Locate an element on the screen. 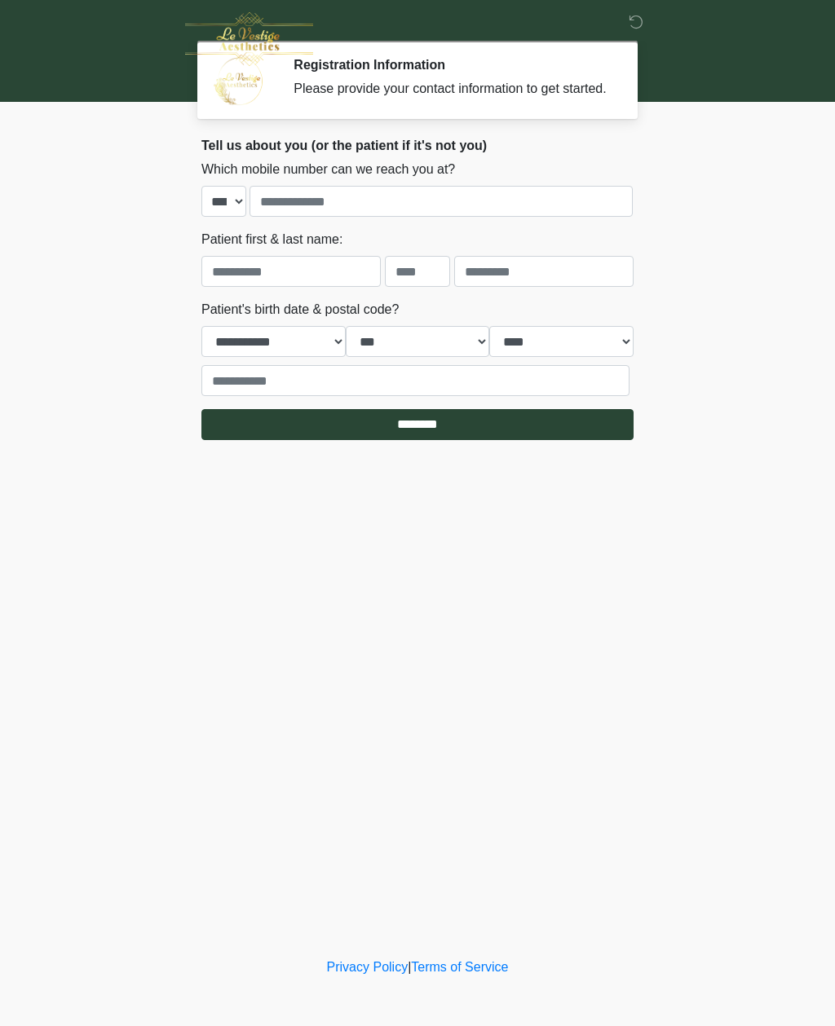  h2: Tell us about you (or the patient if it's not you) is located at coordinates (417, 145).